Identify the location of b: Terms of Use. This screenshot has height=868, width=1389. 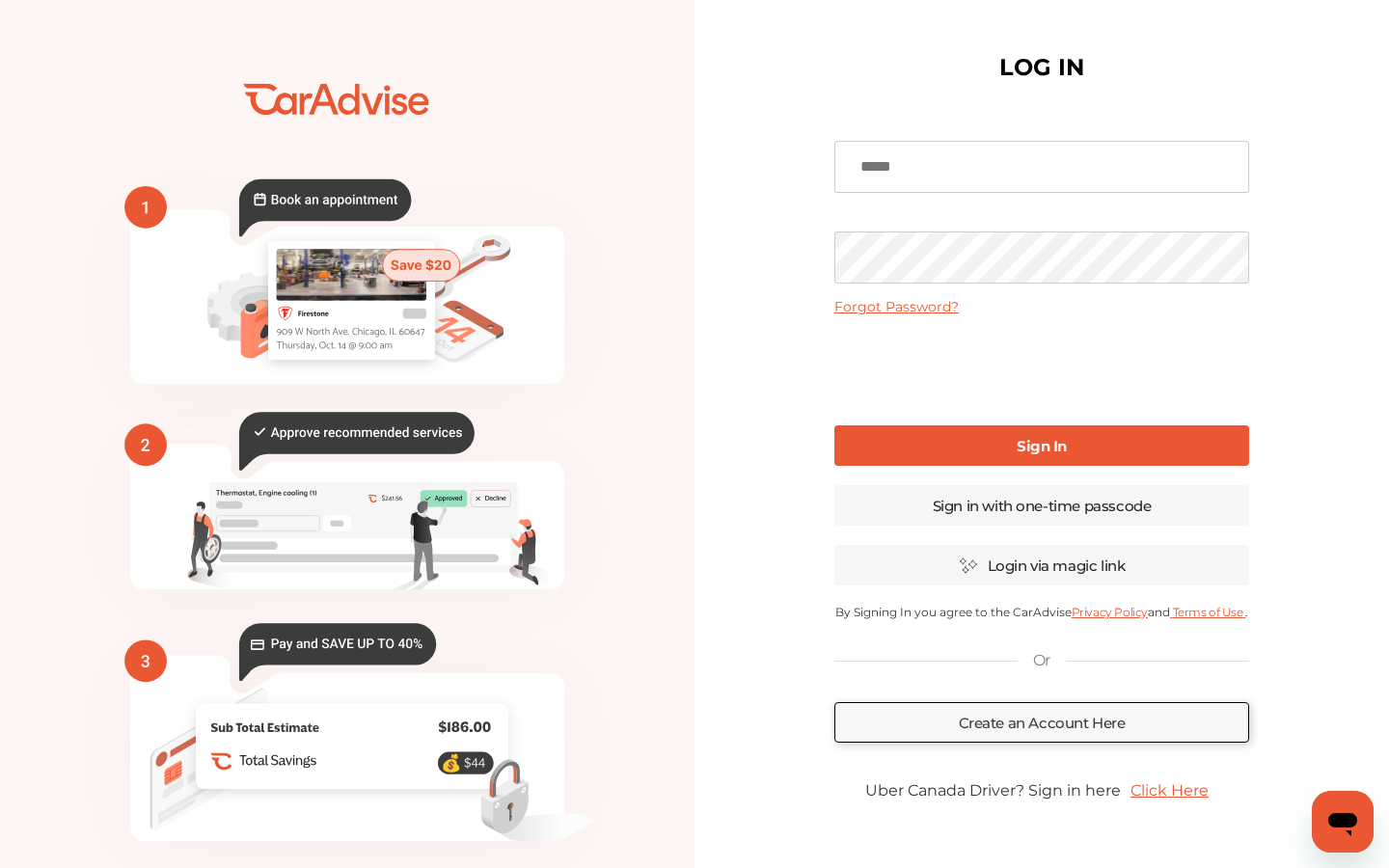
(1207, 612).